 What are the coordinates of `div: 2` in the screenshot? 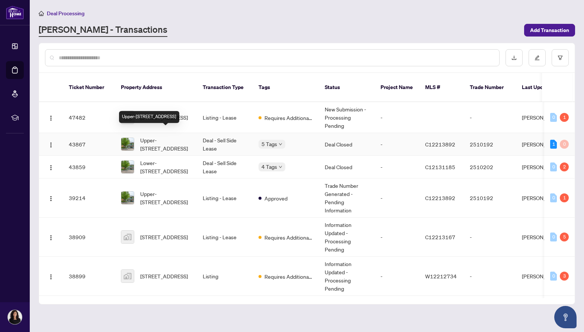 It's located at (565, 167).